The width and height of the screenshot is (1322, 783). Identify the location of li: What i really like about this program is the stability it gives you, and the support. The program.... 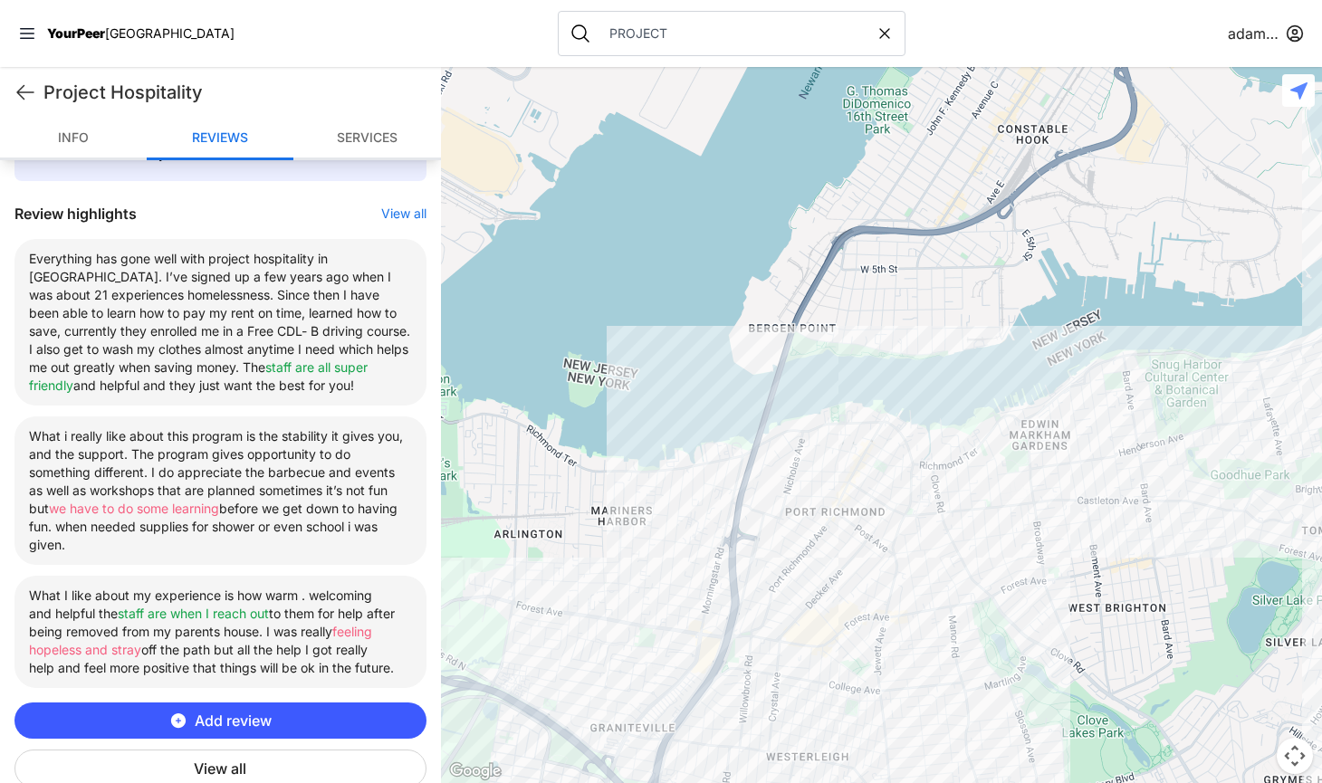
(220, 491).